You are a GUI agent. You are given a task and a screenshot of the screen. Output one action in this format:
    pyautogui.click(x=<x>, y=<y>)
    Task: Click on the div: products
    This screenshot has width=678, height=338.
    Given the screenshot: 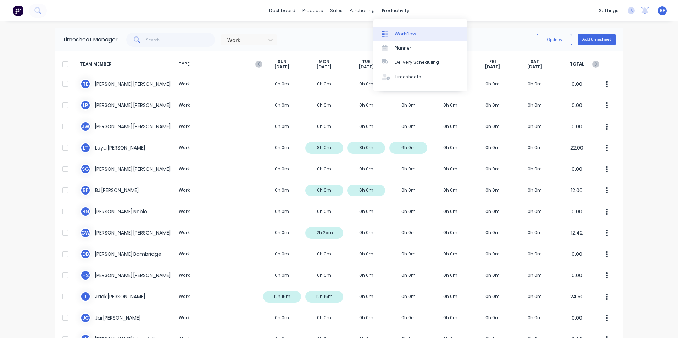 What is the action you would take?
    pyautogui.click(x=313, y=11)
    